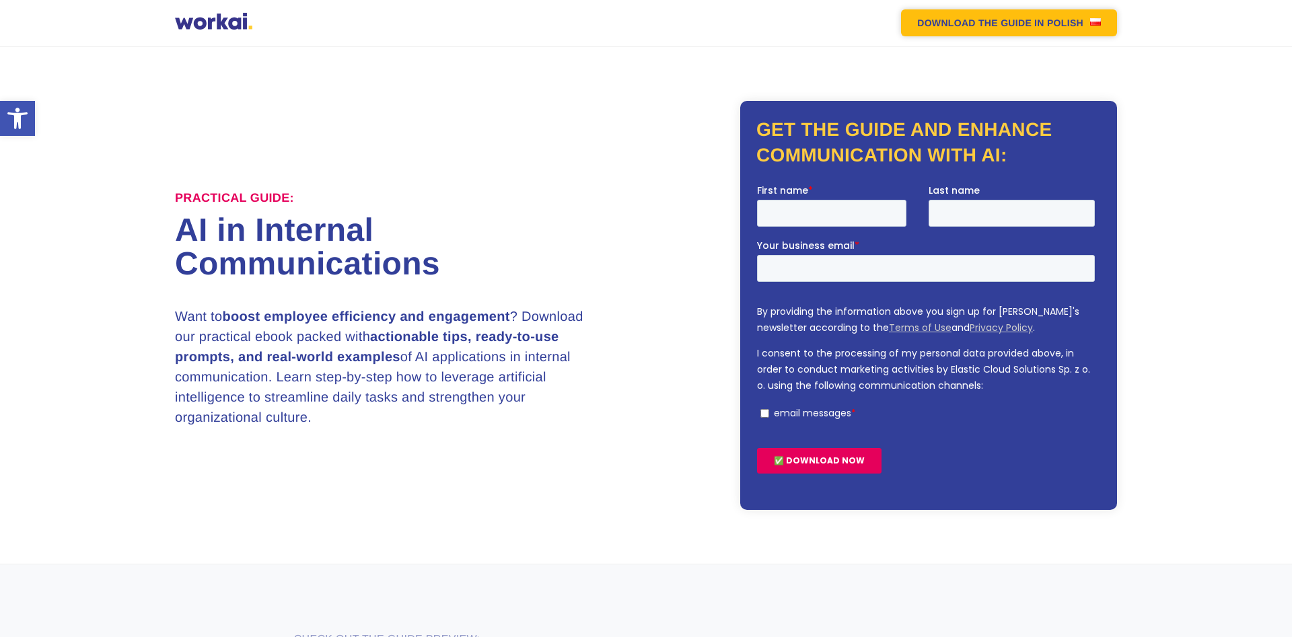 Image resolution: width=1292 pixels, height=637 pixels. I want to click on h3: Want to ? Download our practical ebook packed with of AI applications in internal communication. ..., so click(387, 367).